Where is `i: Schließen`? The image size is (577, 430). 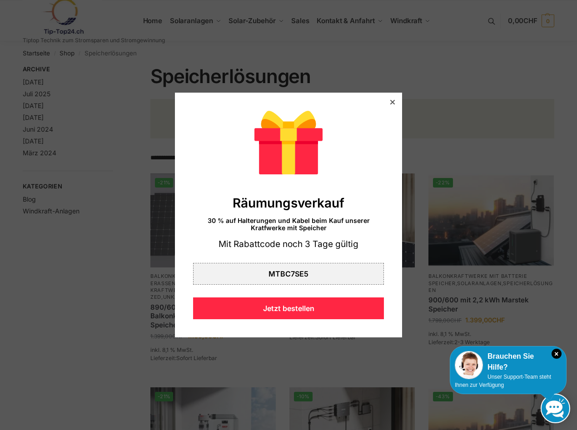
i: Schließen is located at coordinates (557, 354).